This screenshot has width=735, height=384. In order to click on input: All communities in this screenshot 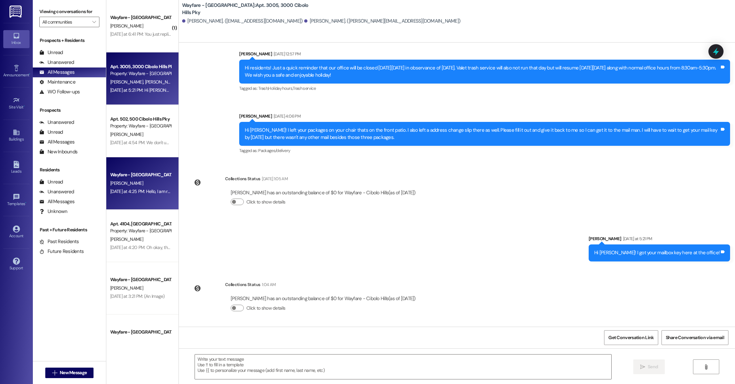, I will do `click(66, 22)`.